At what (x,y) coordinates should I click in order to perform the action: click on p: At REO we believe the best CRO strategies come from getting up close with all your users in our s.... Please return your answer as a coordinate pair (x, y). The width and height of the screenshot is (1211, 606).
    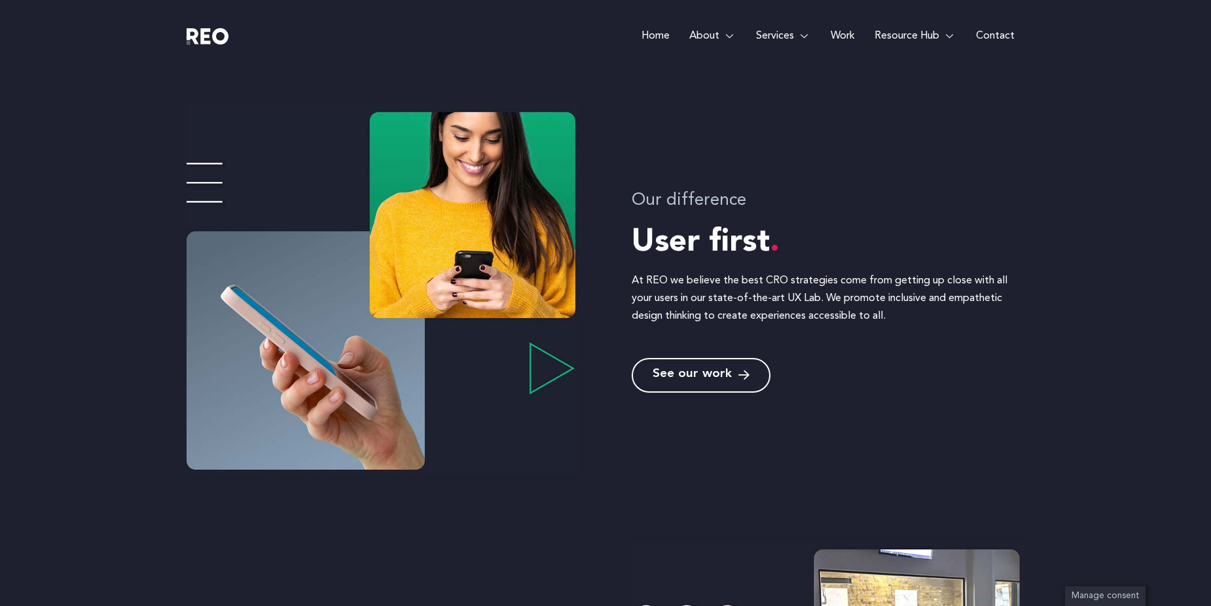
    Looking at the image, I should click on (828, 299).